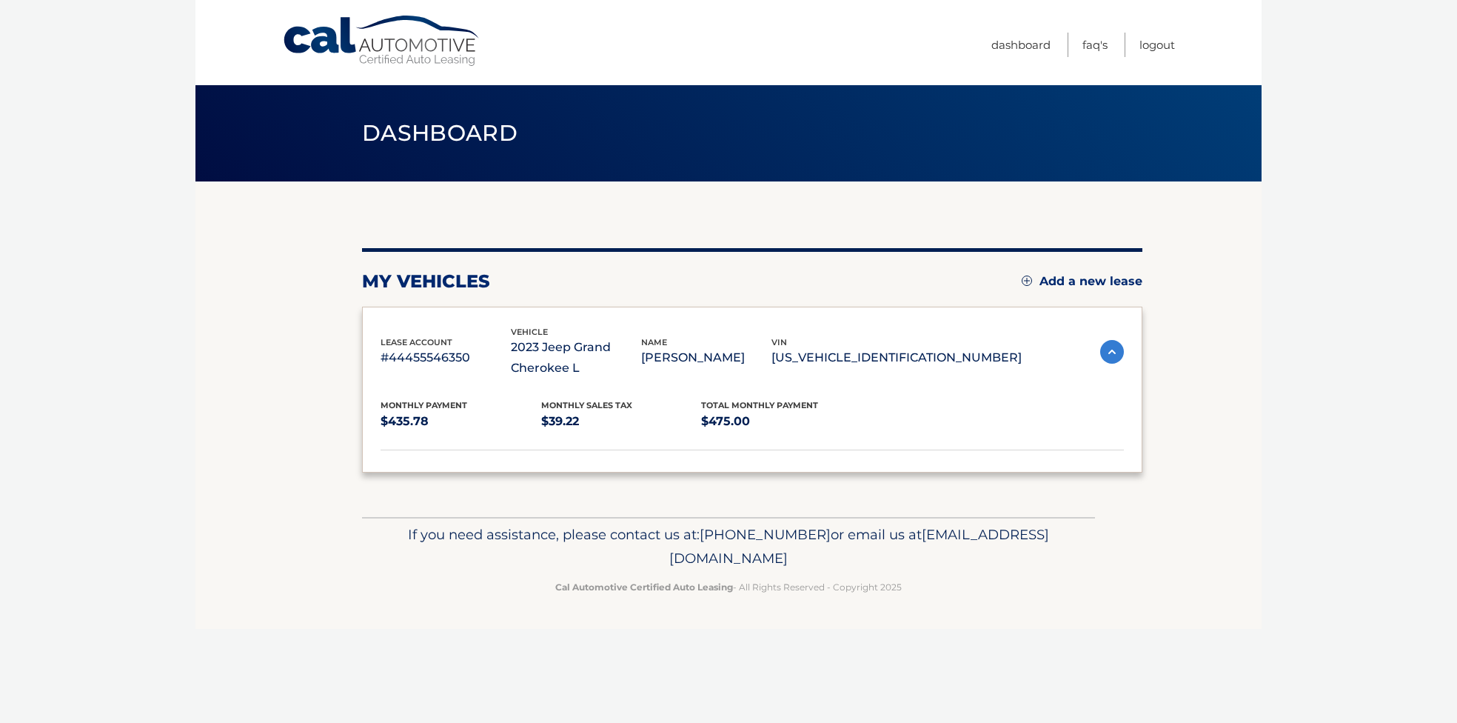  I want to click on p: - All Rights Reserved - Copyright 2025, so click(729, 586).